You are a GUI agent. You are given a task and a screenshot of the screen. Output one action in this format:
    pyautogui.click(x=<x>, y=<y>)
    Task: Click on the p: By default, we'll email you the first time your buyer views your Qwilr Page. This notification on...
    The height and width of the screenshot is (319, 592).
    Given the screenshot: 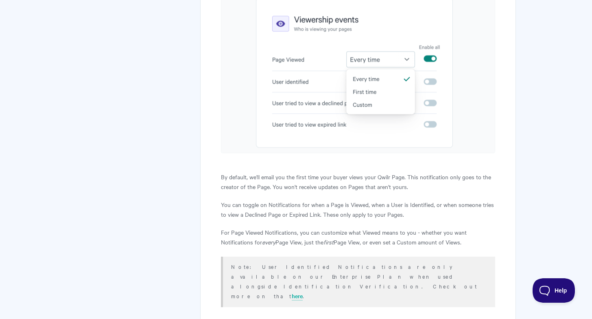 What is the action you would take?
    pyautogui.click(x=358, y=181)
    